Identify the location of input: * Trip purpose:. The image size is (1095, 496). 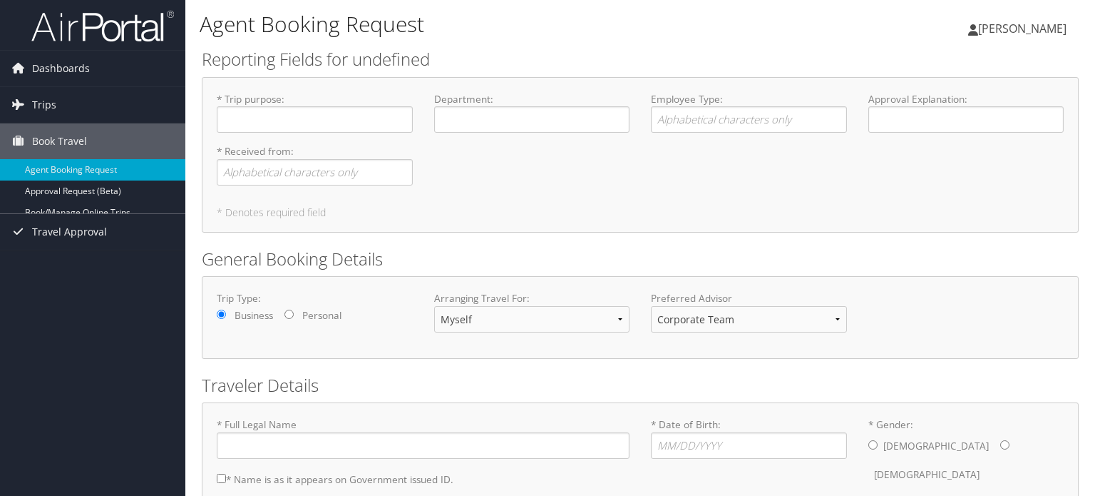
(314, 119).